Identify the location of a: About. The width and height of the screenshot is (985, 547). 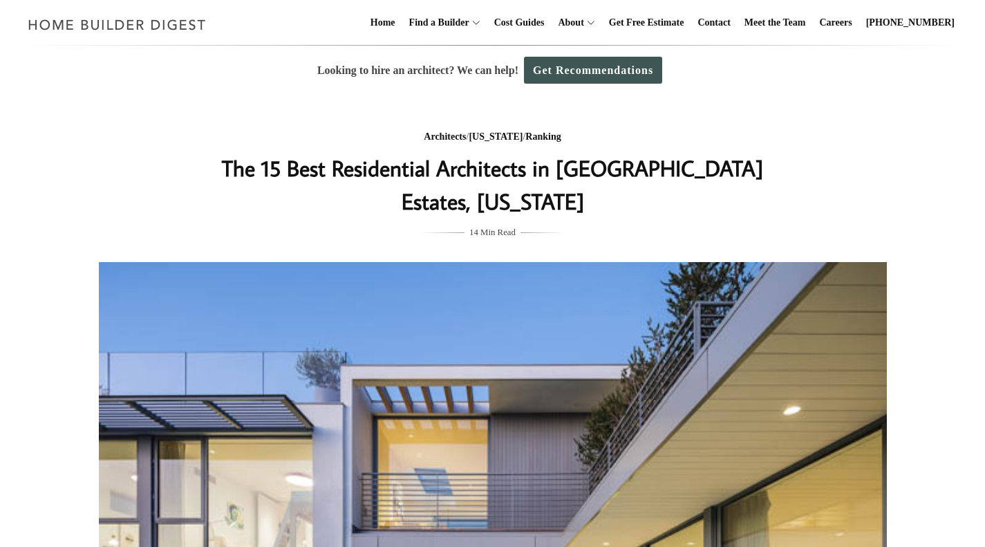
(567, 23).